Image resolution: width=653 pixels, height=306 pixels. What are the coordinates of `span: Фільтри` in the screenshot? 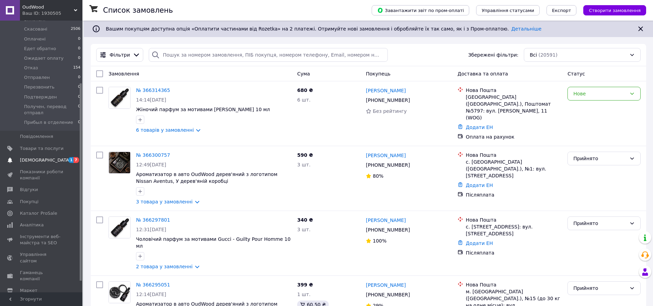 It's located at (120, 55).